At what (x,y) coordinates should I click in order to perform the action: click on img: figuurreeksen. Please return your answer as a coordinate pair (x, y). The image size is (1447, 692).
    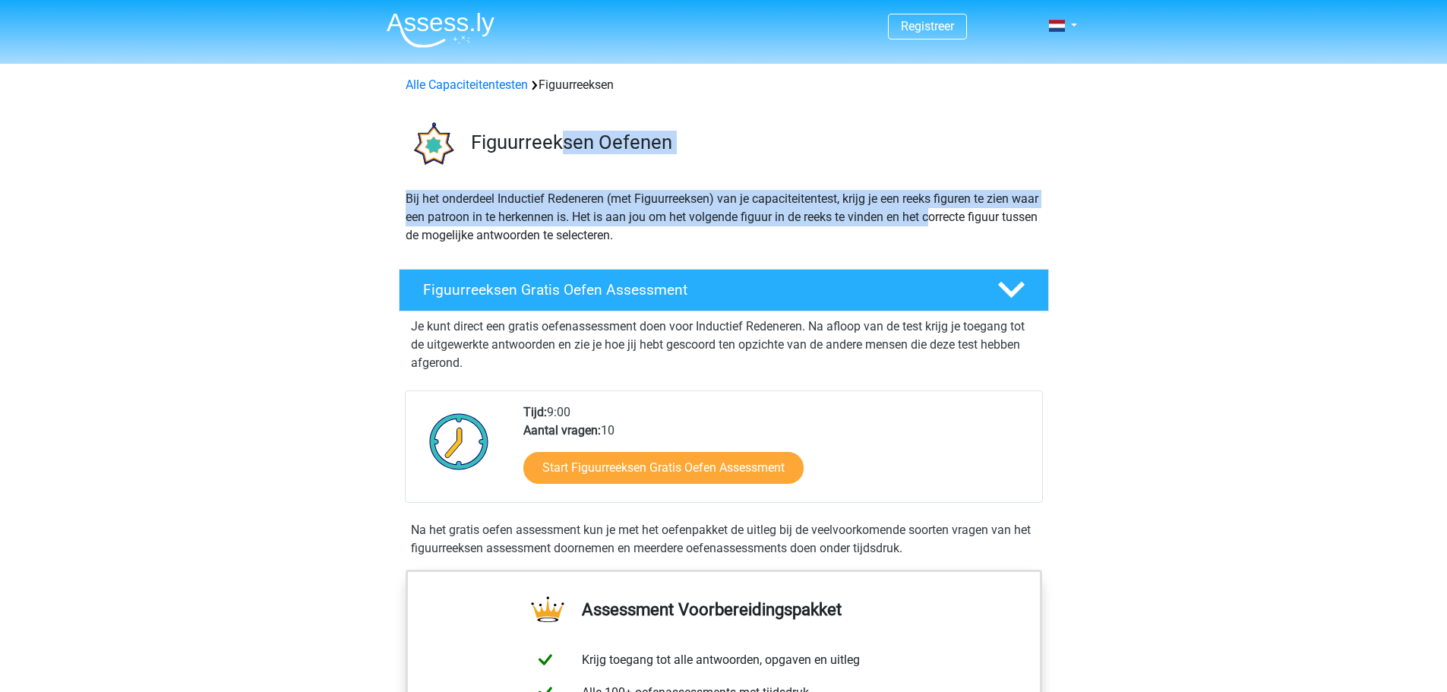
    Looking at the image, I should click on (431, 144).